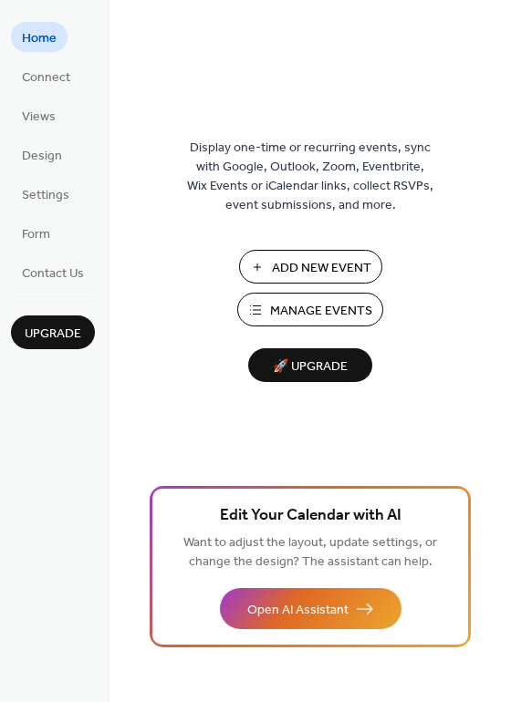 This screenshot has width=511, height=702. Describe the element at coordinates (42, 154) in the screenshot. I see `a: Design` at that location.